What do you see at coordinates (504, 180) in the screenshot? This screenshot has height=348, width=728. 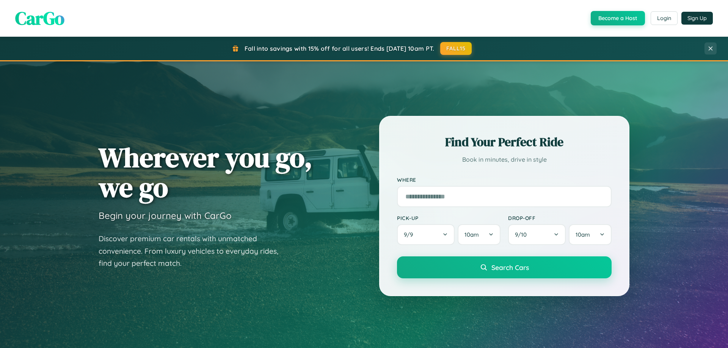 I see `label: Where` at bounding box center [504, 180].